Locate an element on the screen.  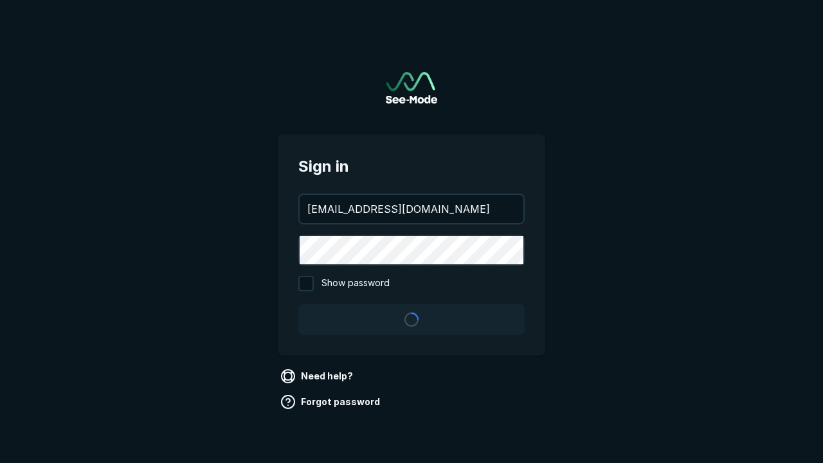
a: Forgot password is located at coordinates (331, 402).